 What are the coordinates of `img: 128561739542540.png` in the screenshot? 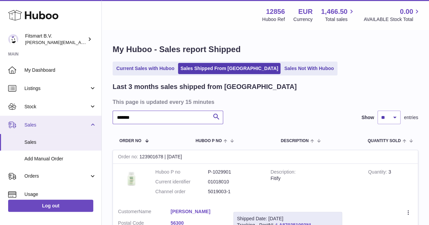 It's located at (132, 179).